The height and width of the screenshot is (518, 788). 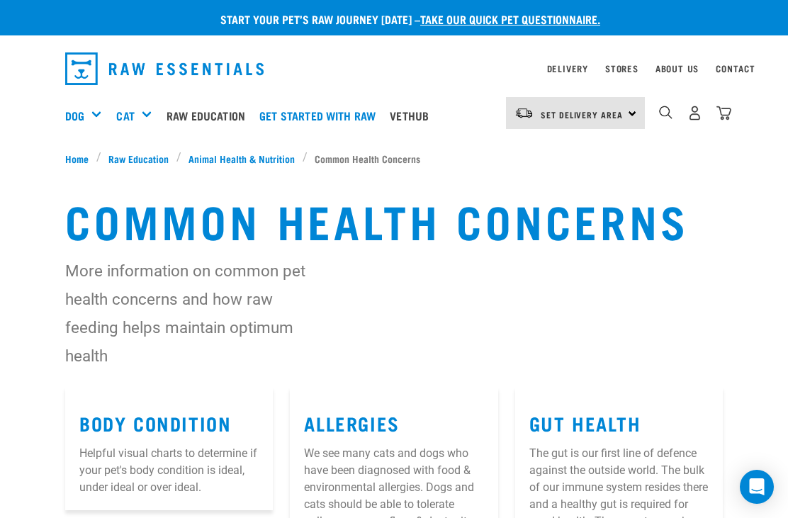 What do you see at coordinates (169, 471) in the screenshot?
I see `p: Helpful visual charts to determine if your pet's body condition is ideal, under ideal or over ideal.` at bounding box center [169, 471].